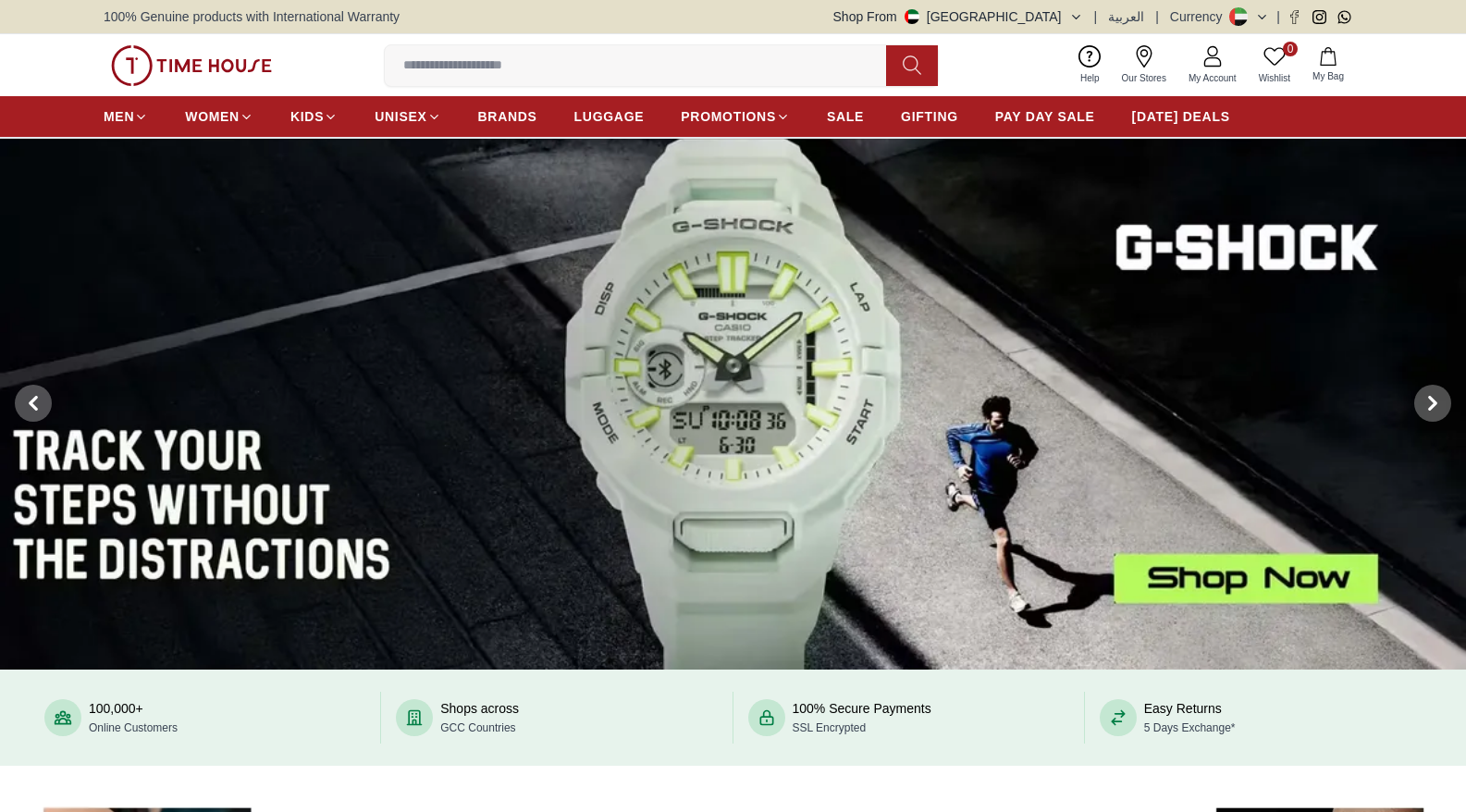 The height and width of the screenshot is (812, 1466). I want to click on button: My Bag, so click(1328, 65).